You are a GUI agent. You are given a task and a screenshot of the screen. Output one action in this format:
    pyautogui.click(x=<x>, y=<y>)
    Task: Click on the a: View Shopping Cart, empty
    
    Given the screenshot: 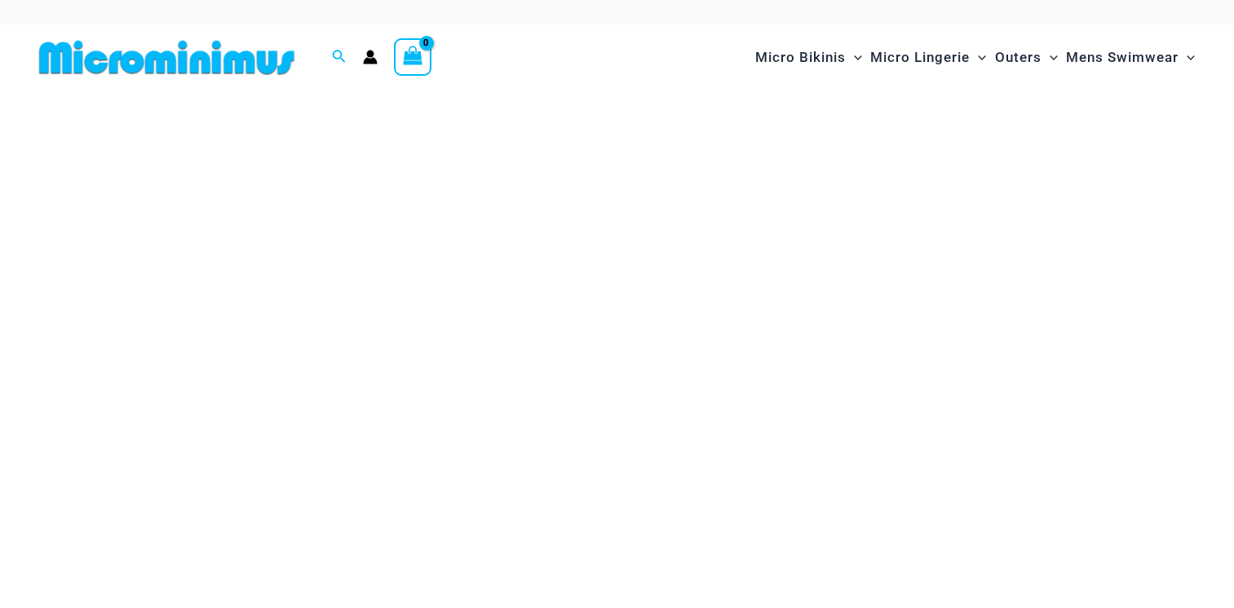 What is the action you would take?
    pyautogui.click(x=413, y=57)
    